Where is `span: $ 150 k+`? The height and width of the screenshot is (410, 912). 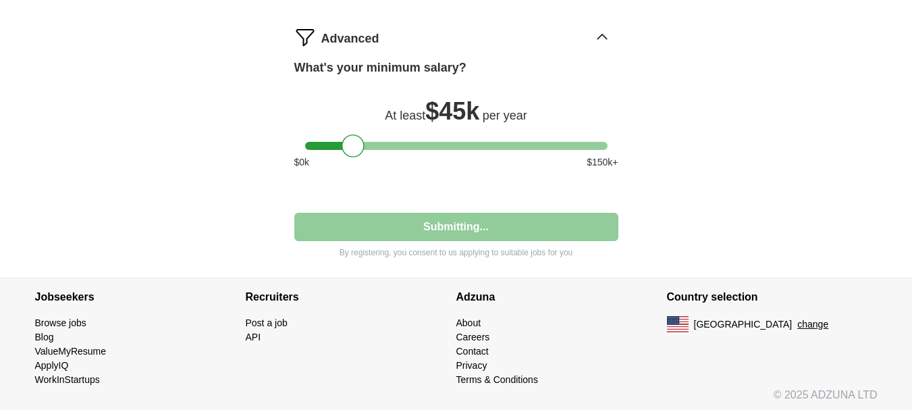
span: $ 150 k+ is located at coordinates (602, 162).